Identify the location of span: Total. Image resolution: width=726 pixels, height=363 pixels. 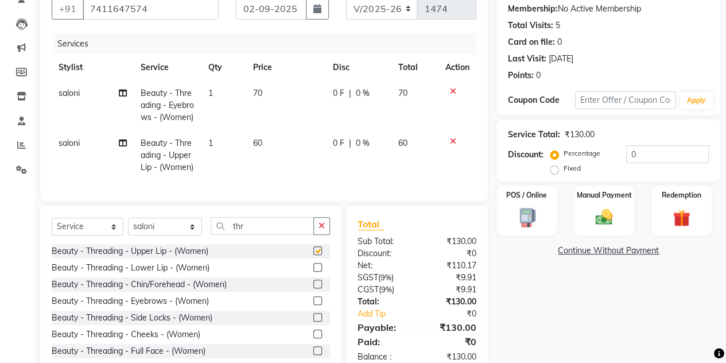
(371, 224).